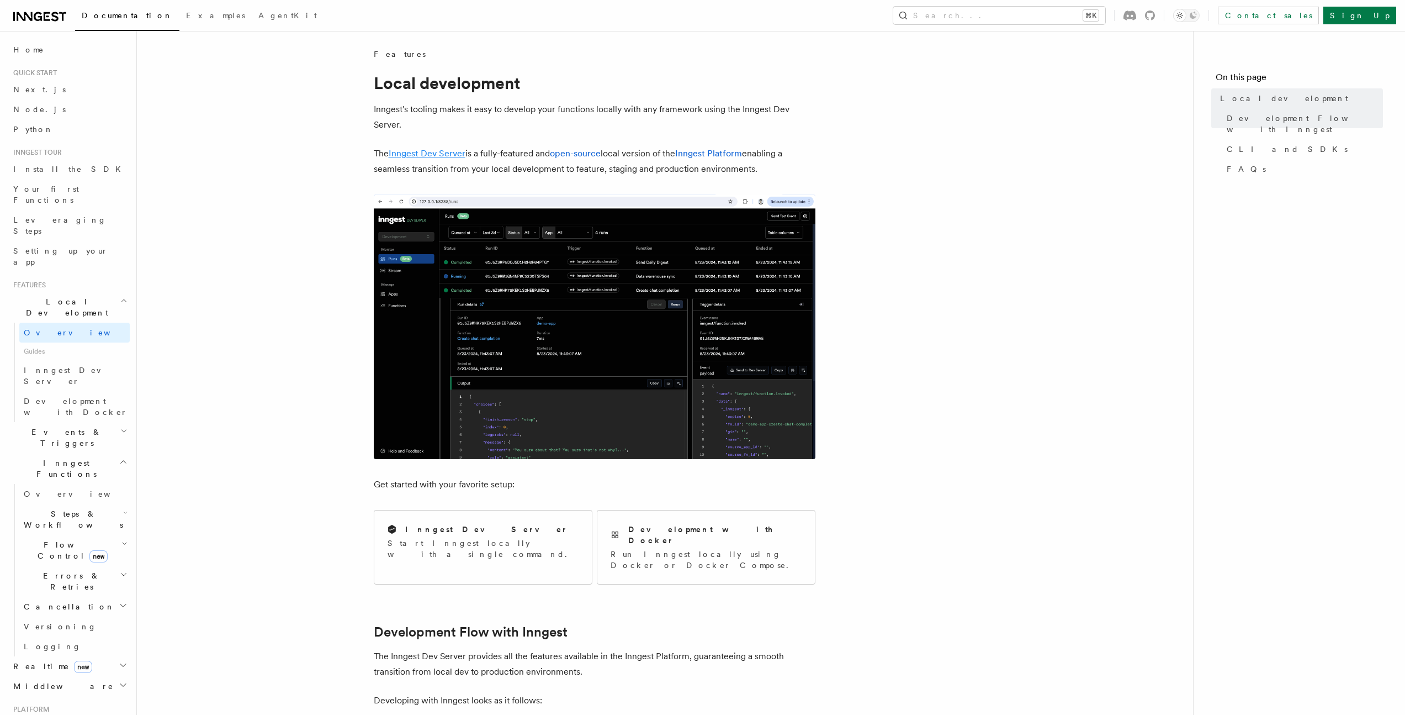  I want to click on a: Inngest Platform, so click(708, 153).